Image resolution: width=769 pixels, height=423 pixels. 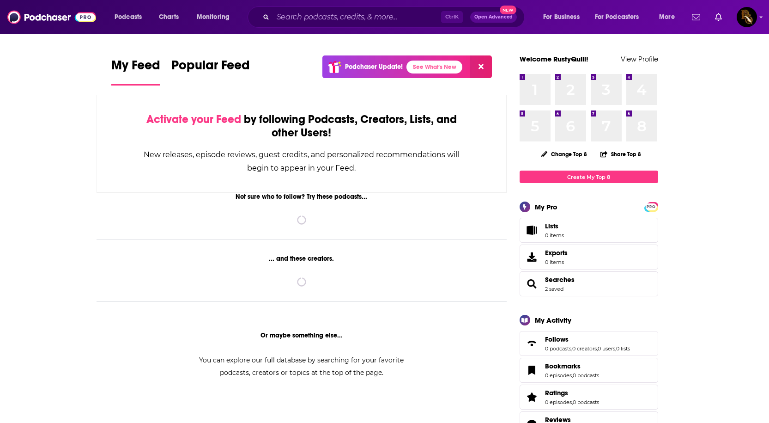 What do you see at coordinates (589, 230) in the screenshot?
I see `a: Lists` at bounding box center [589, 230].